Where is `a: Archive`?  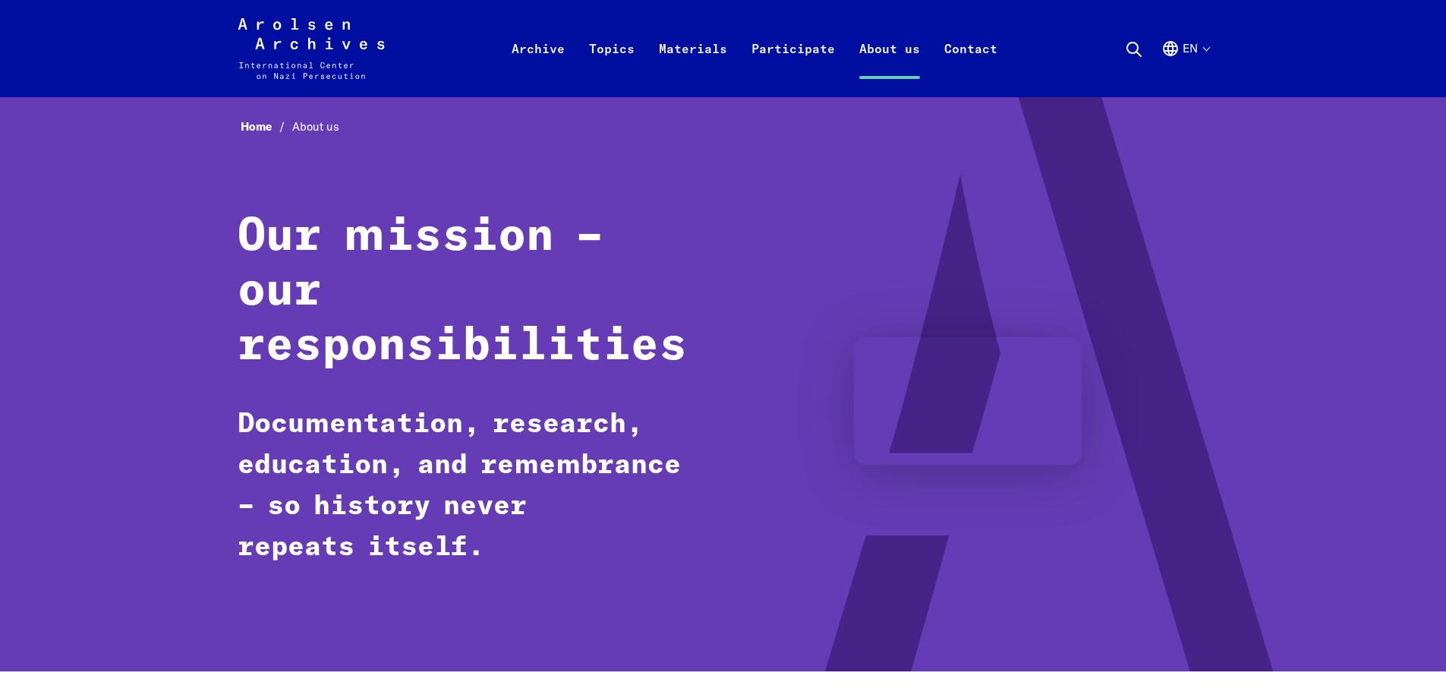
a: Archive is located at coordinates (538, 67).